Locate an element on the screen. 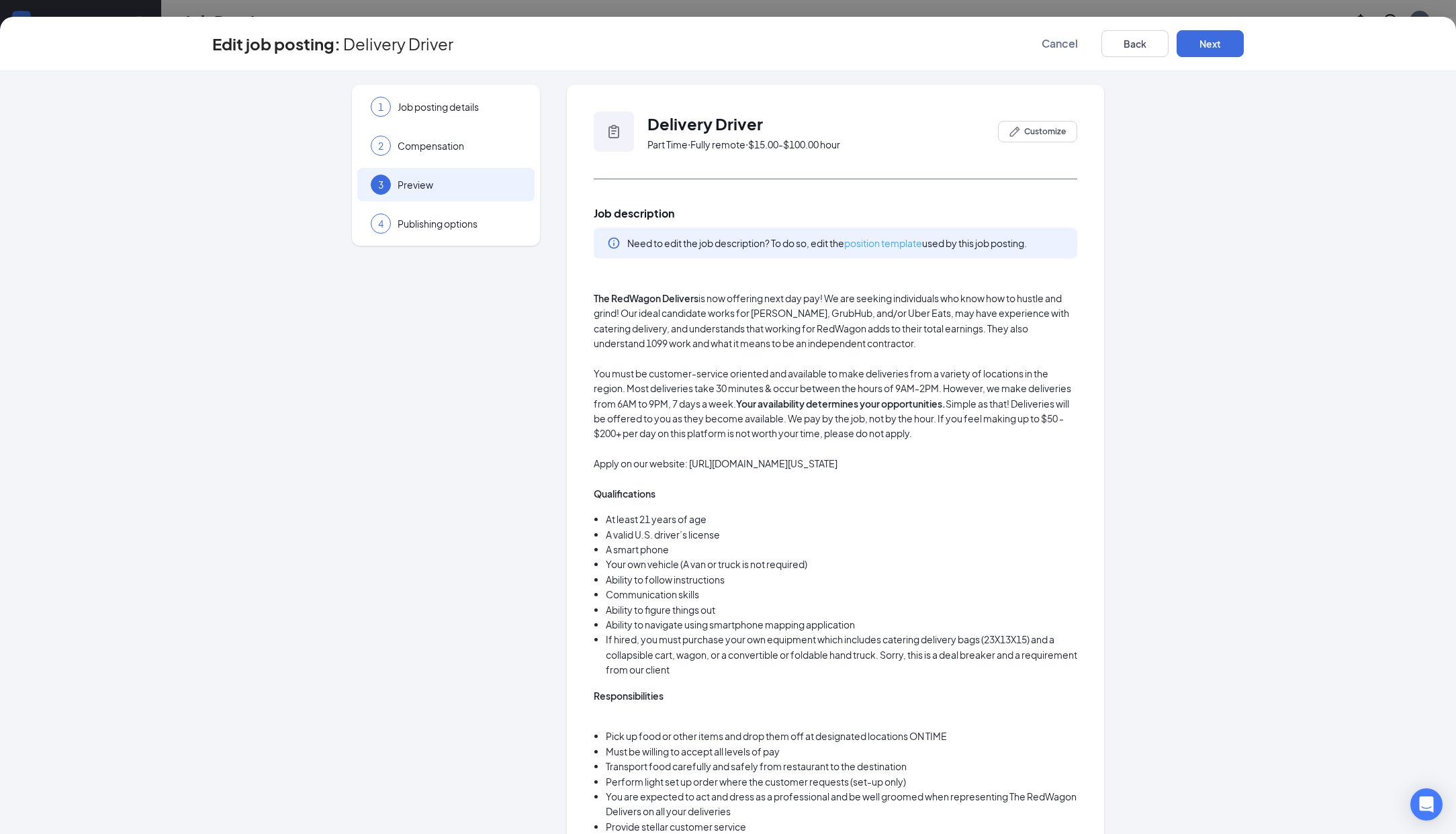 The width and height of the screenshot is (1456, 834). strong: The RedWagon Delivers is located at coordinates (646, 298).